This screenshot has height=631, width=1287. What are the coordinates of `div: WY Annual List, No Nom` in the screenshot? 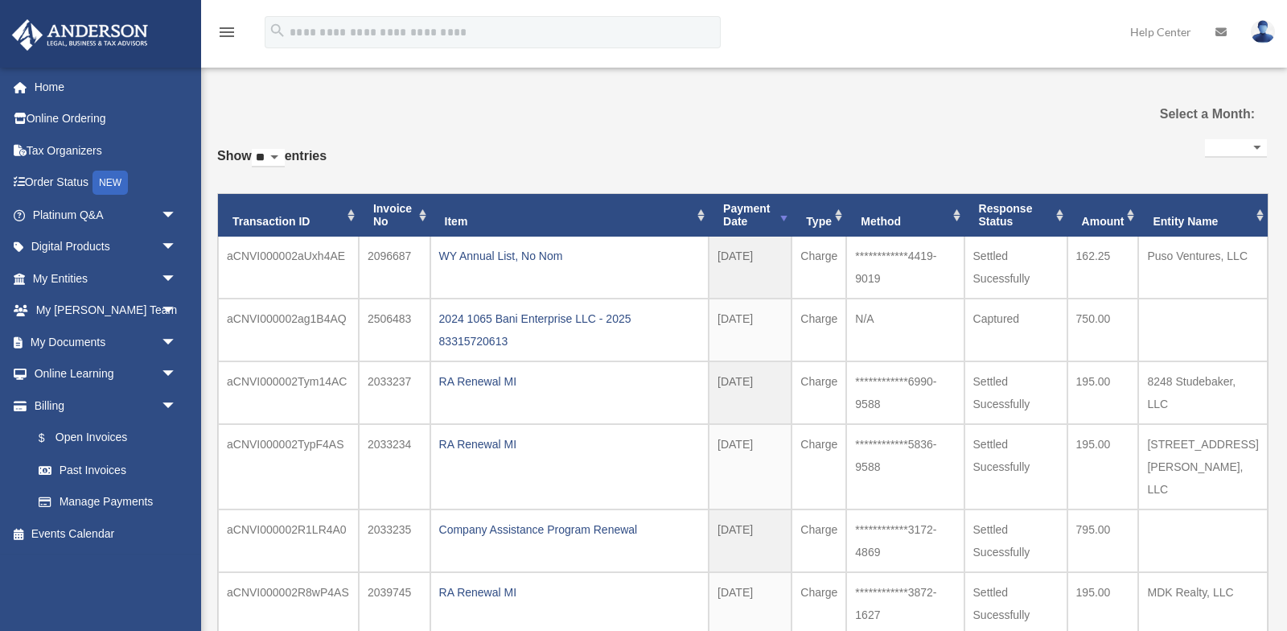 It's located at (570, 256).